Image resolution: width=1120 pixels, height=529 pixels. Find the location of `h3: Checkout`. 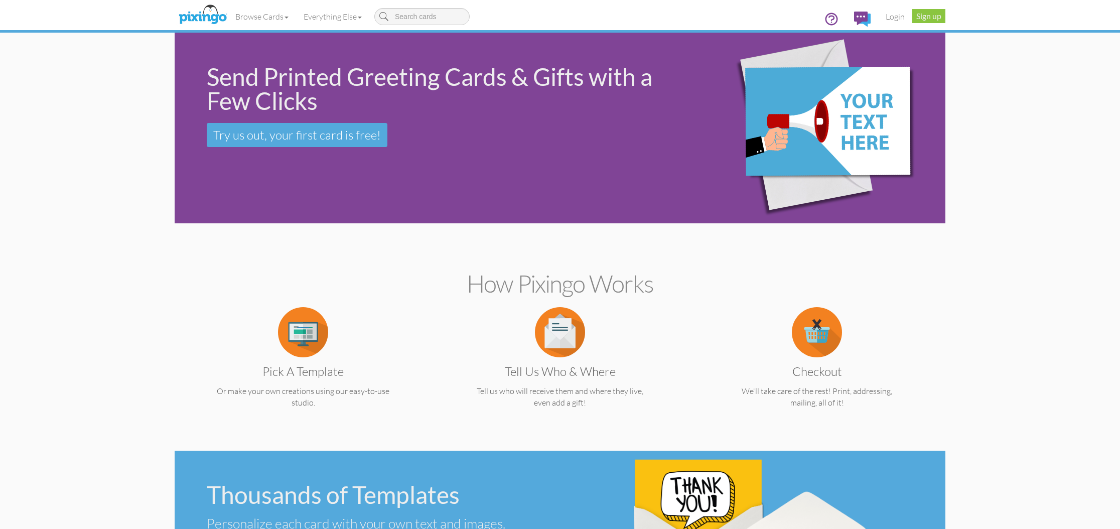

h3: Checkout is located at coordinates (817, 371).